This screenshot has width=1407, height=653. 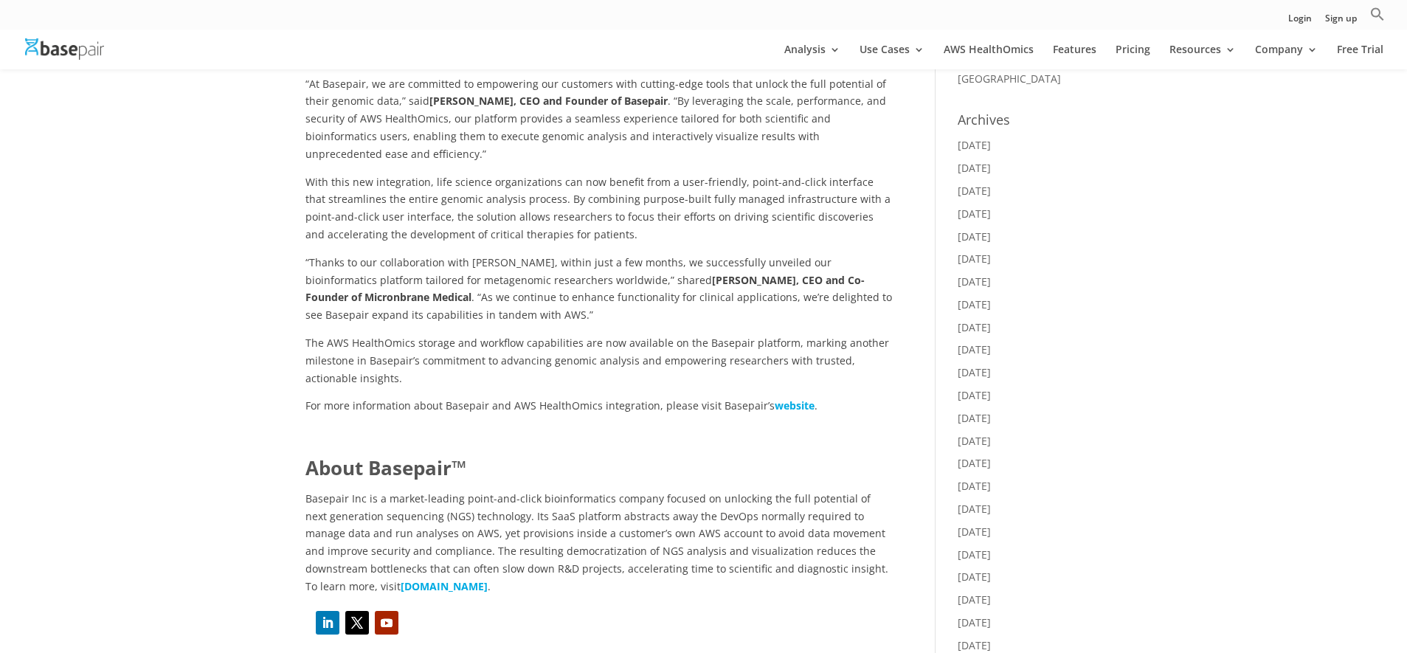 I want to click on a: Analysis, so click(x=812, y=57).